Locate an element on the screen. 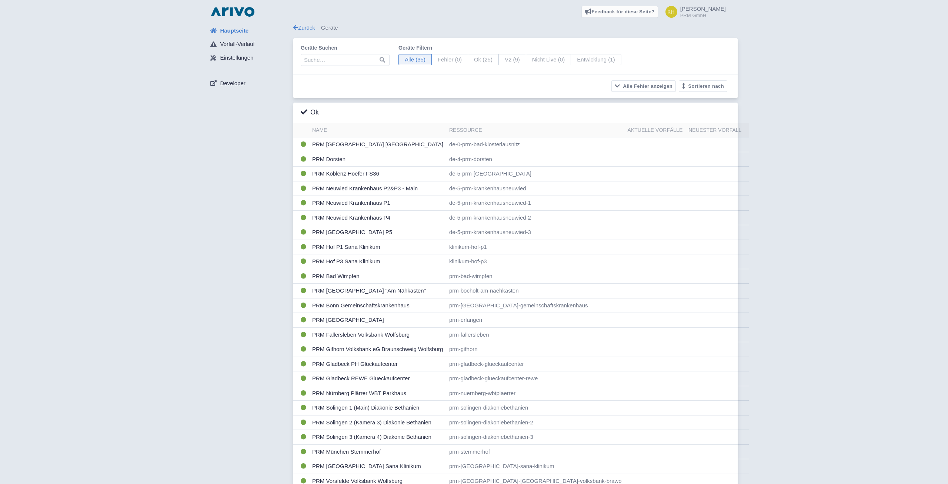  div: Geräte is located at coordinates (515, 28).